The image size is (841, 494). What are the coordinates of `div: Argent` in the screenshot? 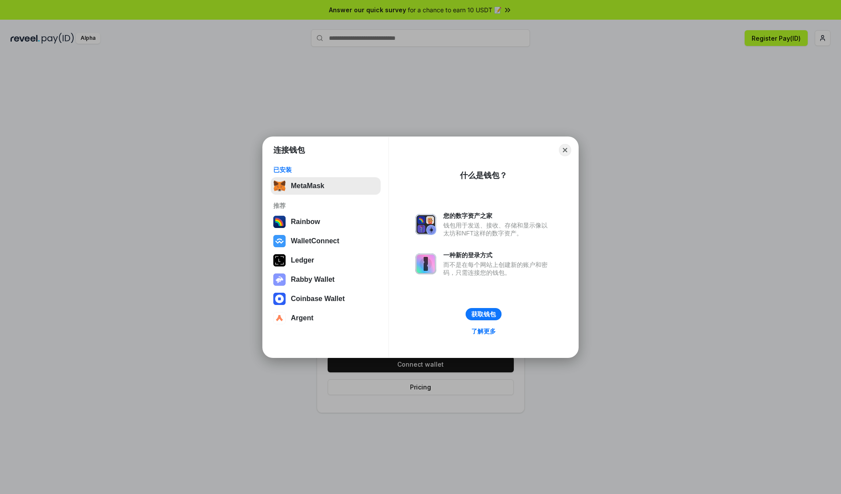 It's located at (302, 318).